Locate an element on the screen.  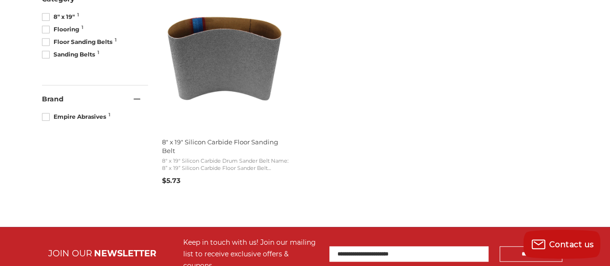
span: $5.73 is located at coordinates (171, 180).